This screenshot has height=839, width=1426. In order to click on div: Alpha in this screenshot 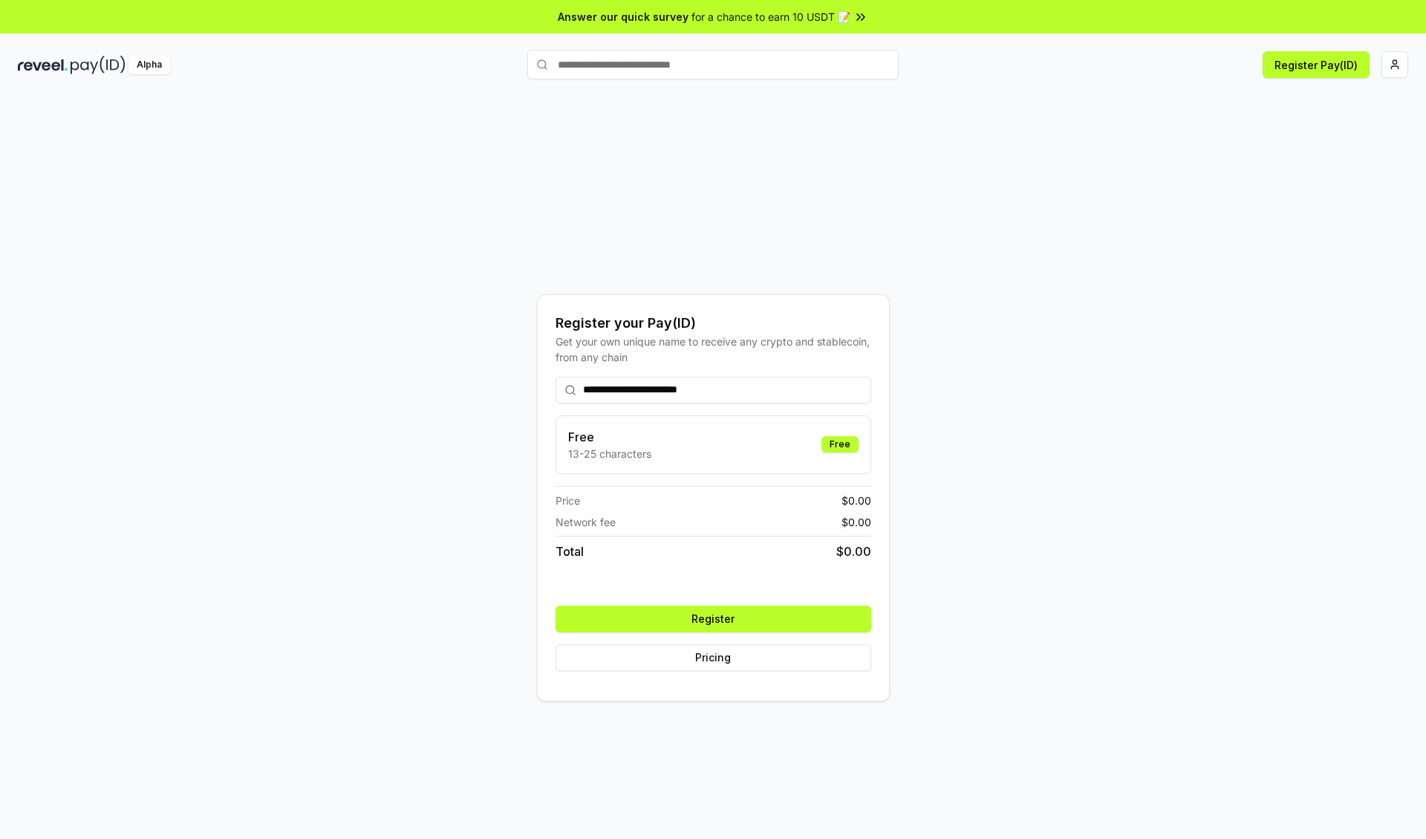, I will do `click(149, 65)`.